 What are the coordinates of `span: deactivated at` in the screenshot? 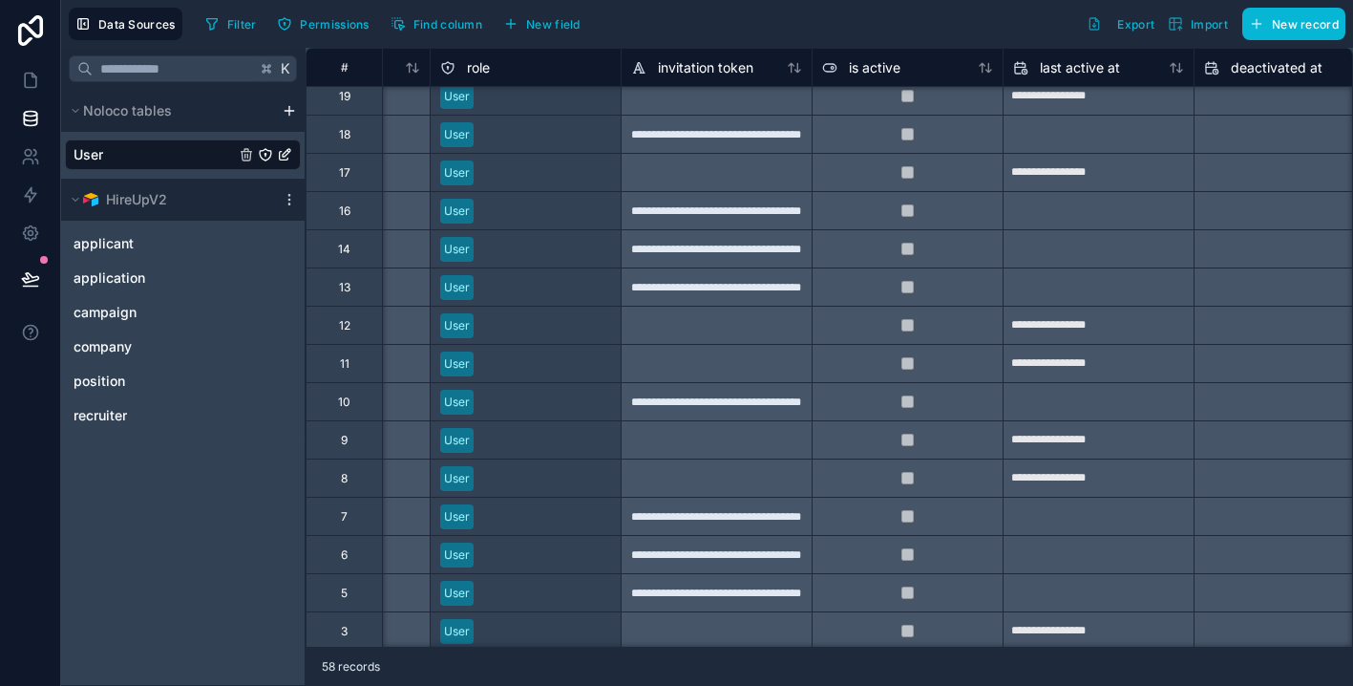 It's located at (1277, 68).